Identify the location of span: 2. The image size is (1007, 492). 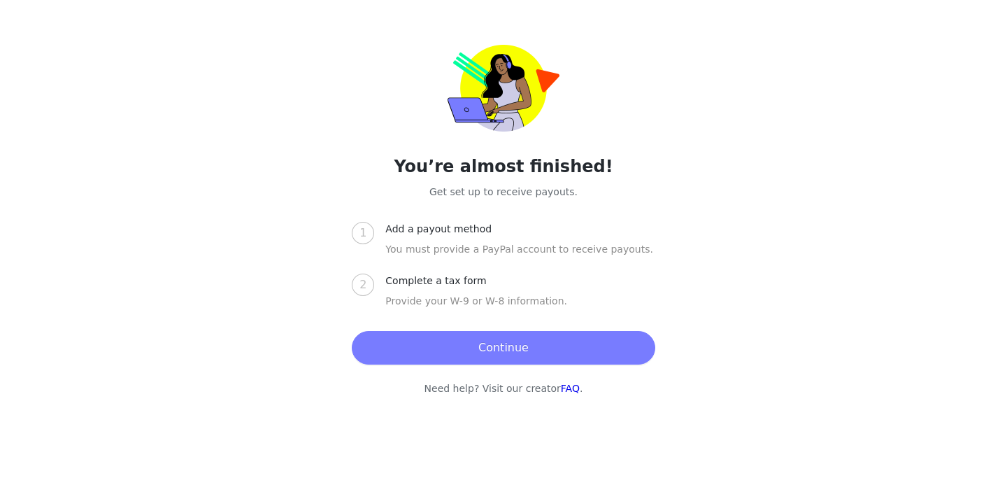
(363, 284).